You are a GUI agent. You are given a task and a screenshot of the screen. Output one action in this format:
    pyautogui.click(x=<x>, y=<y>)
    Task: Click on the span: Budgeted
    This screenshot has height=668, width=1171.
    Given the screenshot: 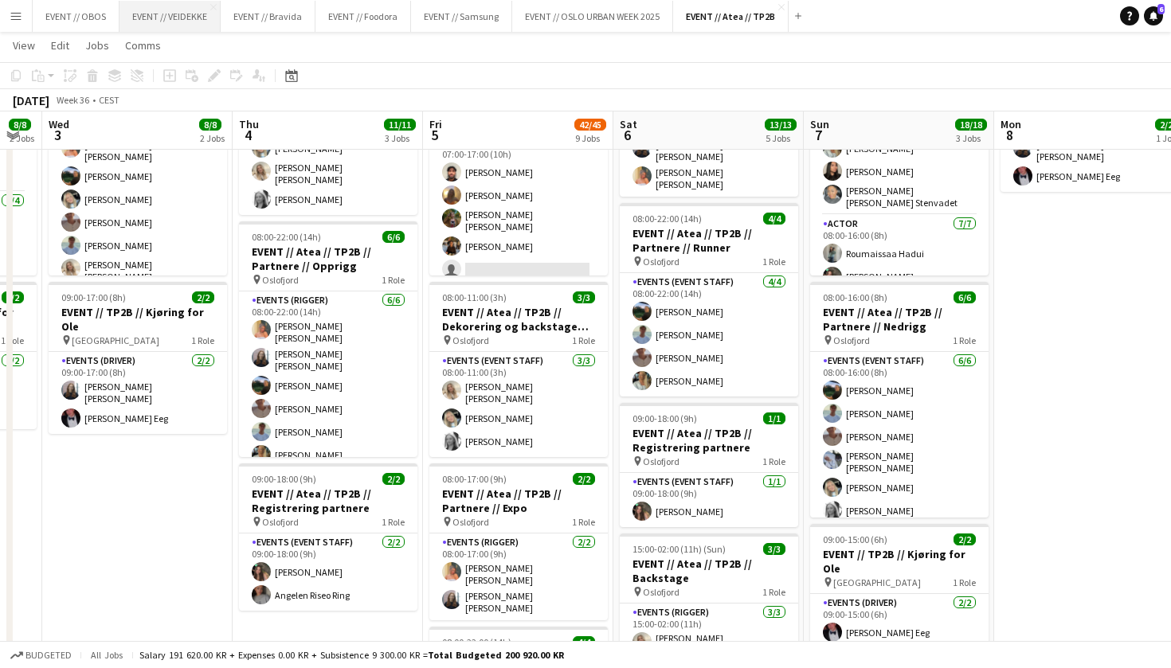 What is the action you would take?
    pyautogui.click(x=49, y=656)
    